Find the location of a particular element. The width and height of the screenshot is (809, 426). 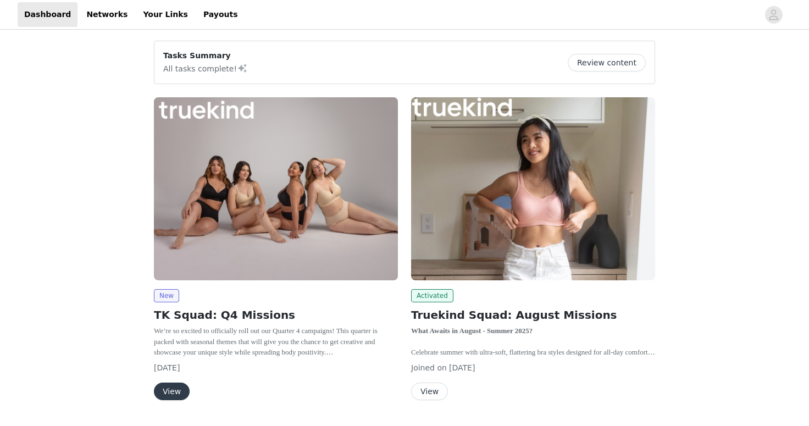

a: Dashboard is located at coordinates (47, 14).